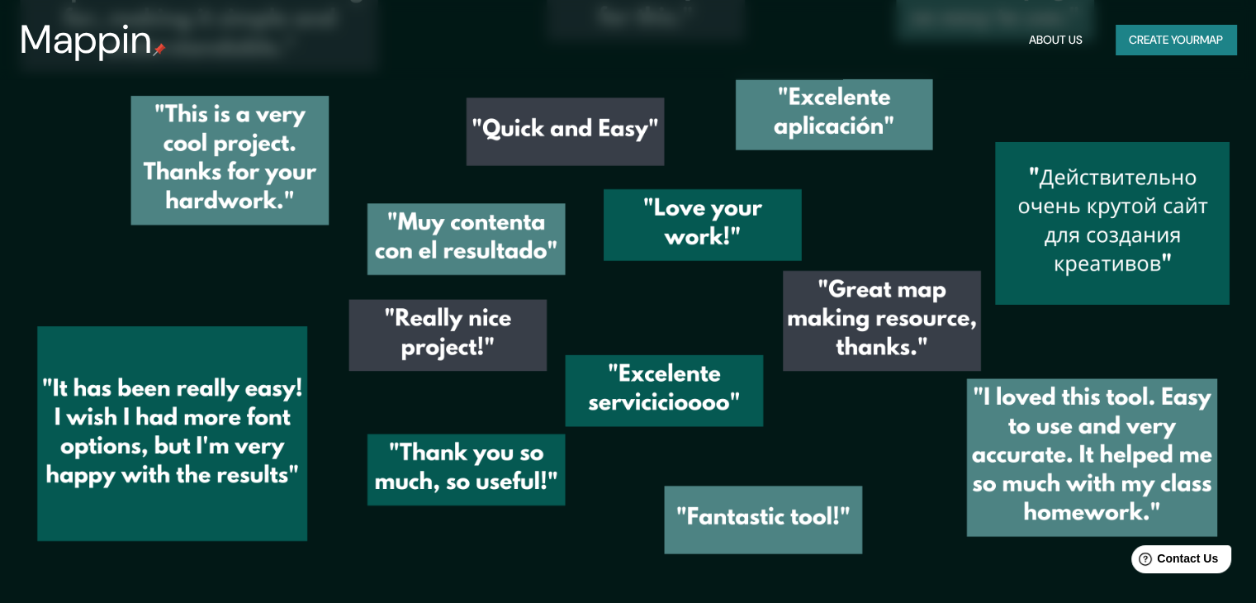  Describe the element at coordinates (86, 40) in the screenshot. I see `h3: Mappin` at that location.